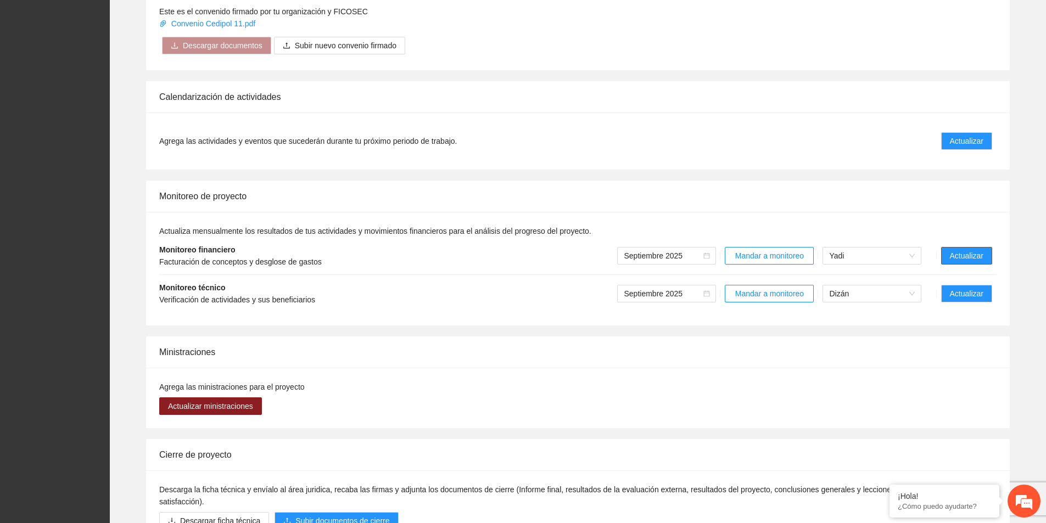  Describe the element at coordinates (308, 141) in the screenshot. I see `span: Agrega las actividades y eventos que sucederán durante tu próximo periodo de trabajo.` at that location.